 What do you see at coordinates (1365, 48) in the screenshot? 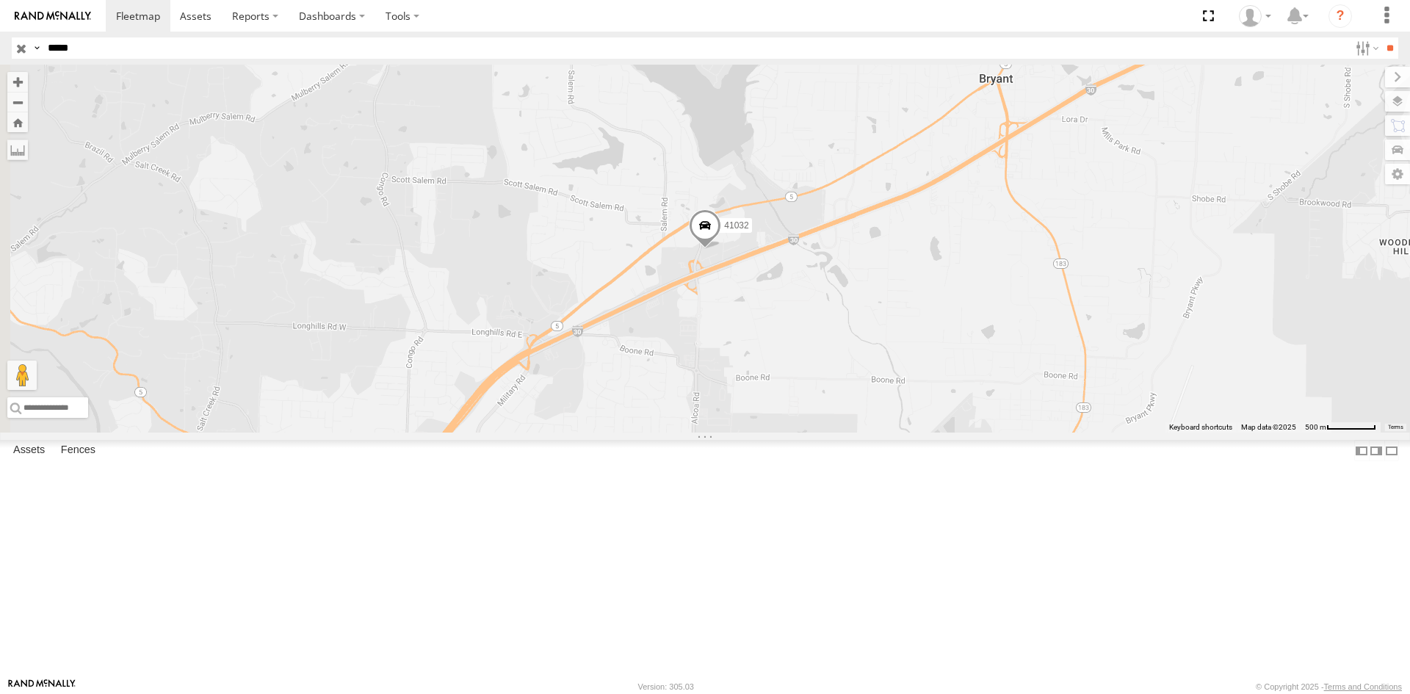
I see `label: Search Filter Options` at bounding box center [1365, 48].